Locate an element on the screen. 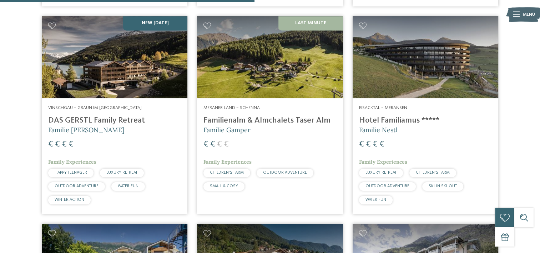 This screenshot has height=253, width=540. span: Familie Gamper is located at coordinates (227, 130).